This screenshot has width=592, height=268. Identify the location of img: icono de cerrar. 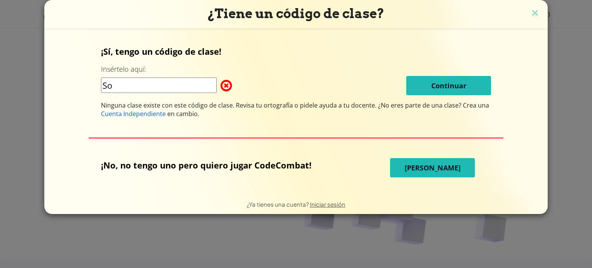
(535, 13).